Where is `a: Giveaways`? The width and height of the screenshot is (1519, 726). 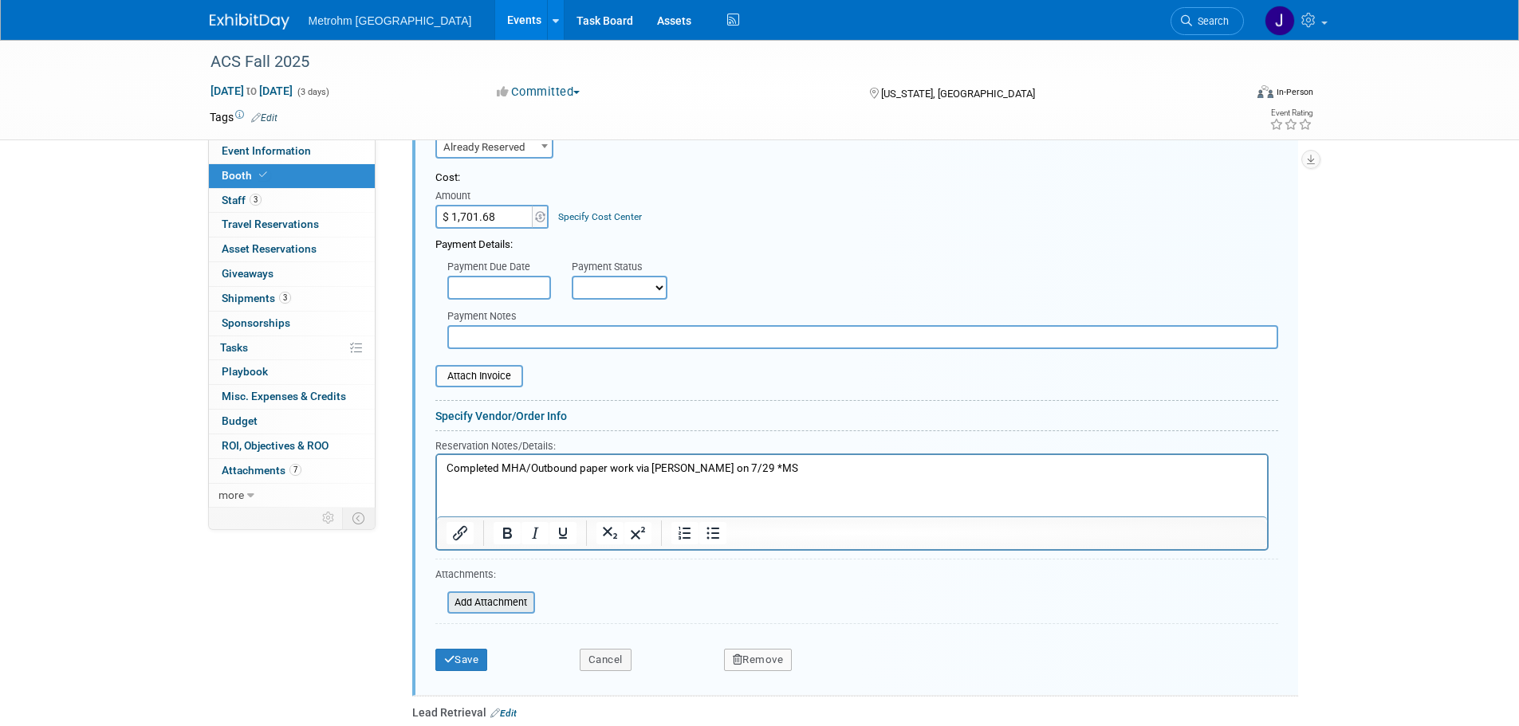 a: Giveaways is located at coordinates (292, 274).